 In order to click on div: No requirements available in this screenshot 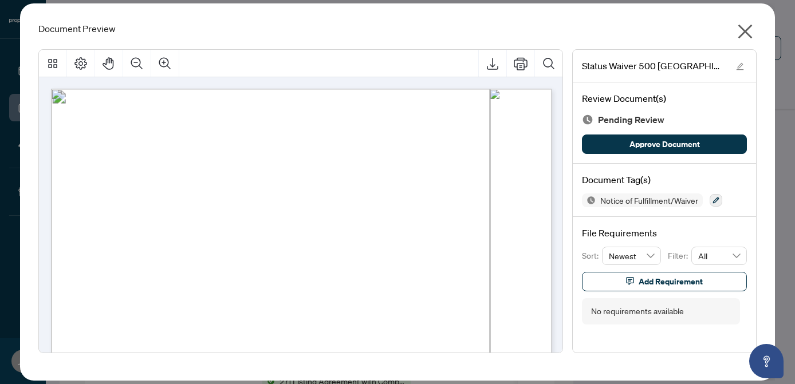, I will do `click(637, 312)`.